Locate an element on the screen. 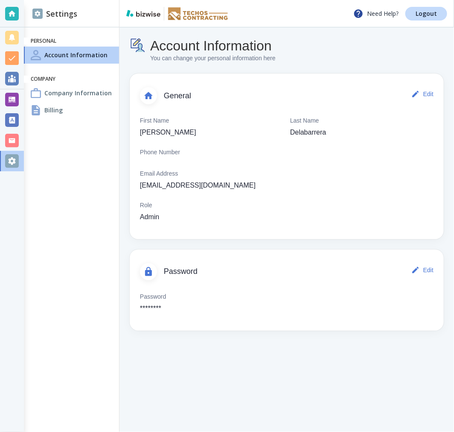 This screenshot has width=454, height=432. h6: Company is located at coordinates (71, 79).